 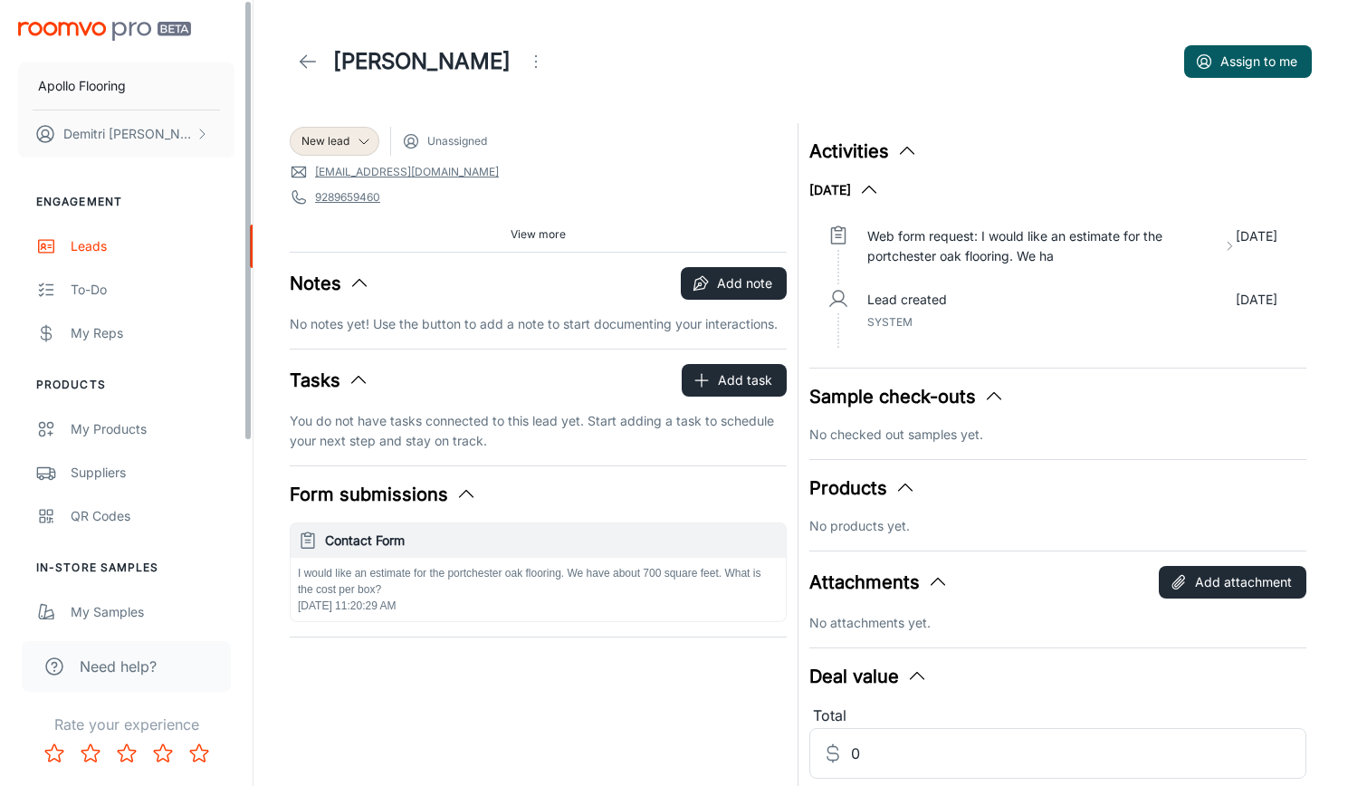 What do you see at coordinates (538, 431) in the screenshot?
I see `p: You do not have tasks connected to this lead yet. Start adding a task to schedule your next step ...` at bounding box center [538, 431].